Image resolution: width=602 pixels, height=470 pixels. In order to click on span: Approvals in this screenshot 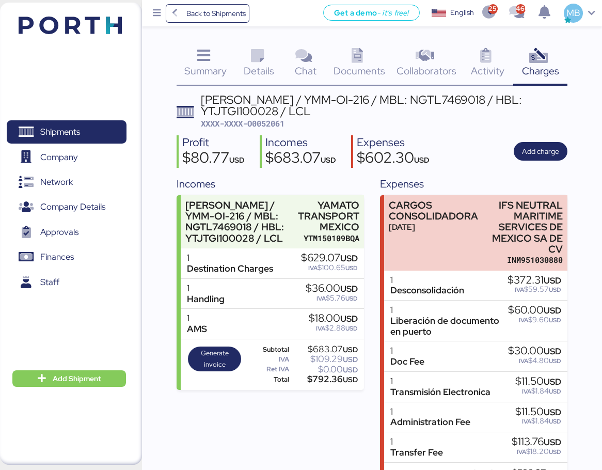, I will do `click(59, 232)`.